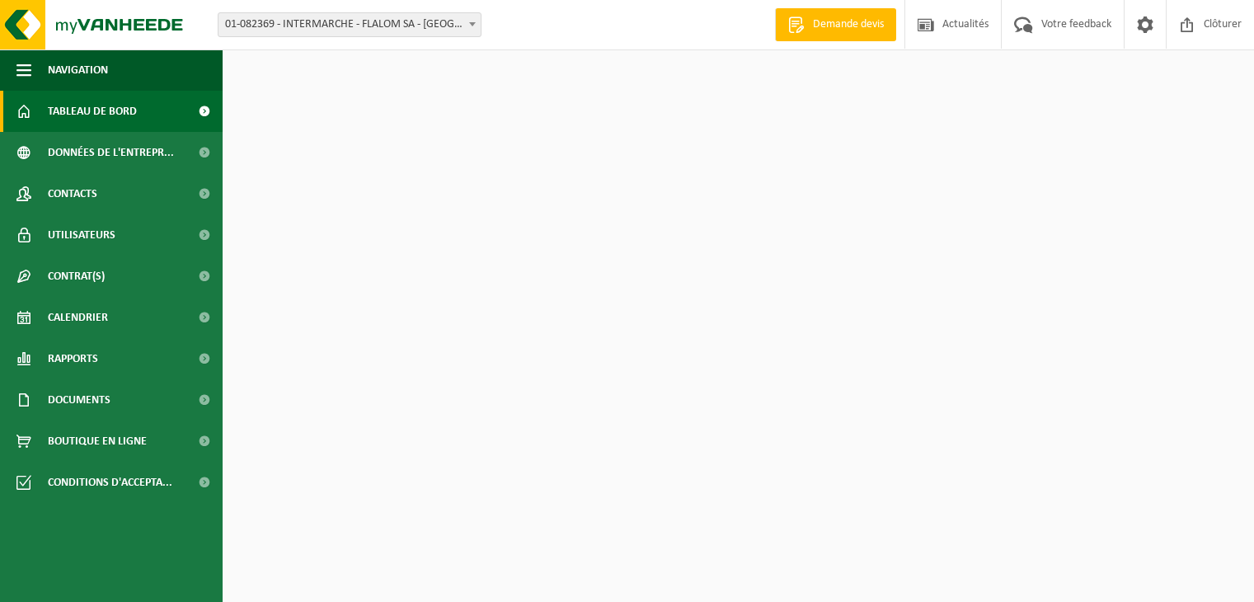 The width and height of the screenshot is (1254, 602). I want to click on span: Utilisateurs, so click(82, 235).